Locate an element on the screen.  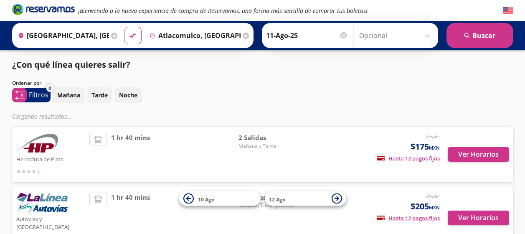
p: Herradura de Plata is located at coordinates (51, 159).